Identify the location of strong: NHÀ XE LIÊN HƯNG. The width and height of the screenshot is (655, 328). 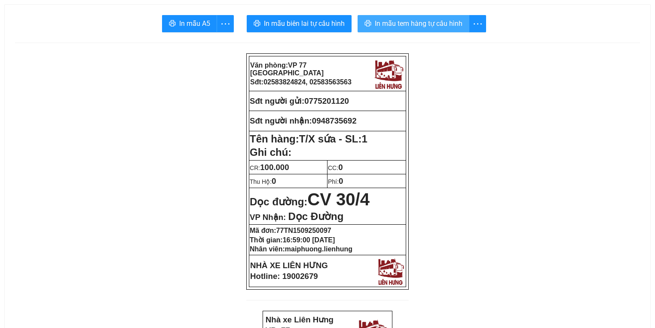
(289, 265).